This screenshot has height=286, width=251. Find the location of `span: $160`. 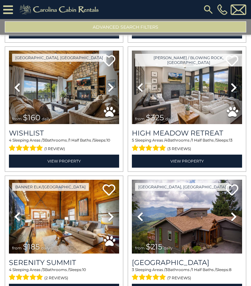

span: $160 is located at coordinates (32, 117).